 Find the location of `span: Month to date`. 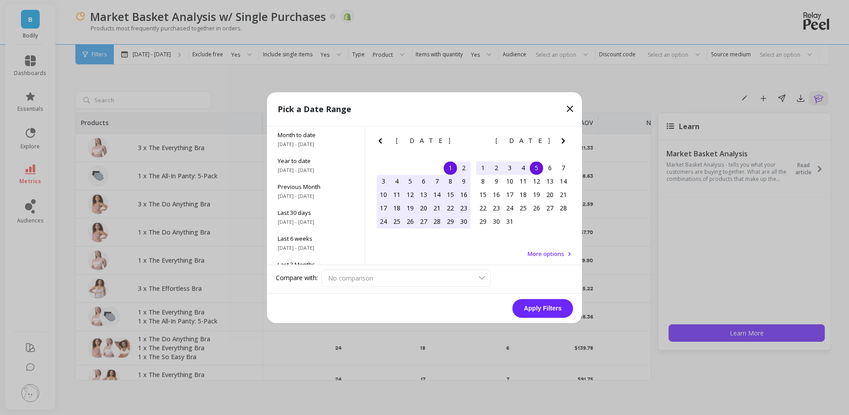

span: Month to date is located at coordinates (316, 135).